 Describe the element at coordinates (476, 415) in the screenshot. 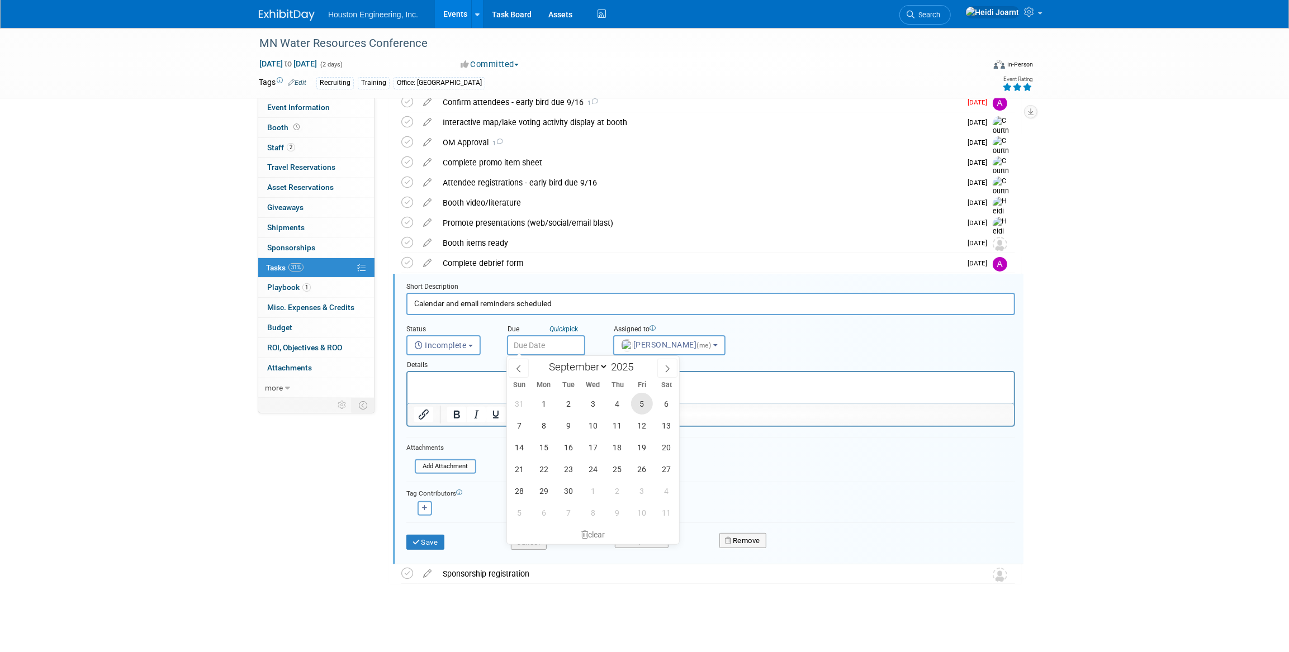

I see `button: Italic` at that location.